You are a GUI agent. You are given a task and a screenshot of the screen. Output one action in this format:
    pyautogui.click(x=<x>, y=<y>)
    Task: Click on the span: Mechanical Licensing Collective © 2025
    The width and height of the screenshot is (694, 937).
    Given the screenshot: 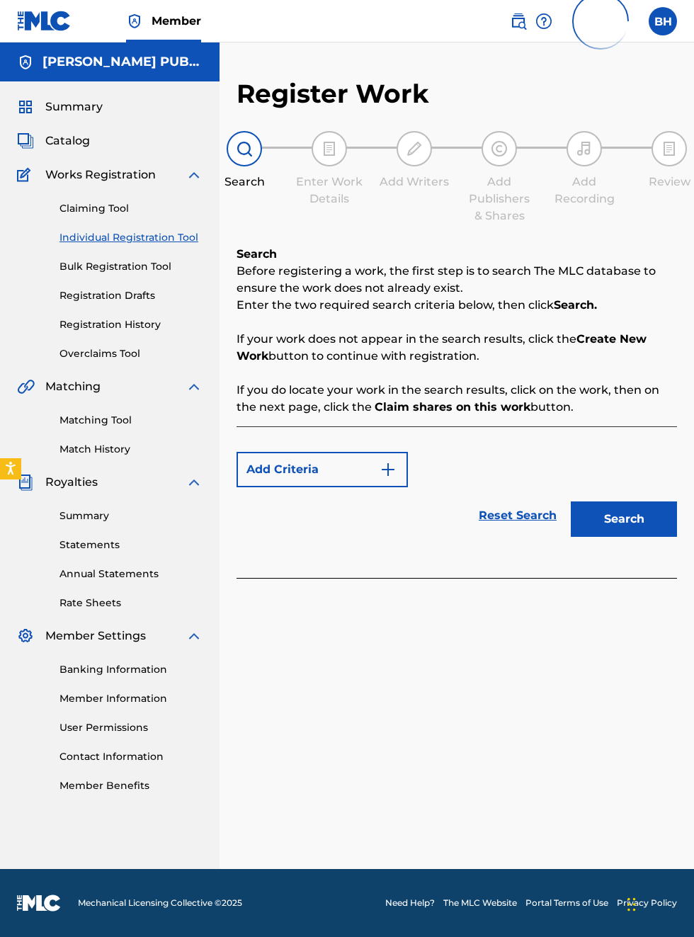 What is the action you would take?
    pyautogui.click(x=160, y=903)
    